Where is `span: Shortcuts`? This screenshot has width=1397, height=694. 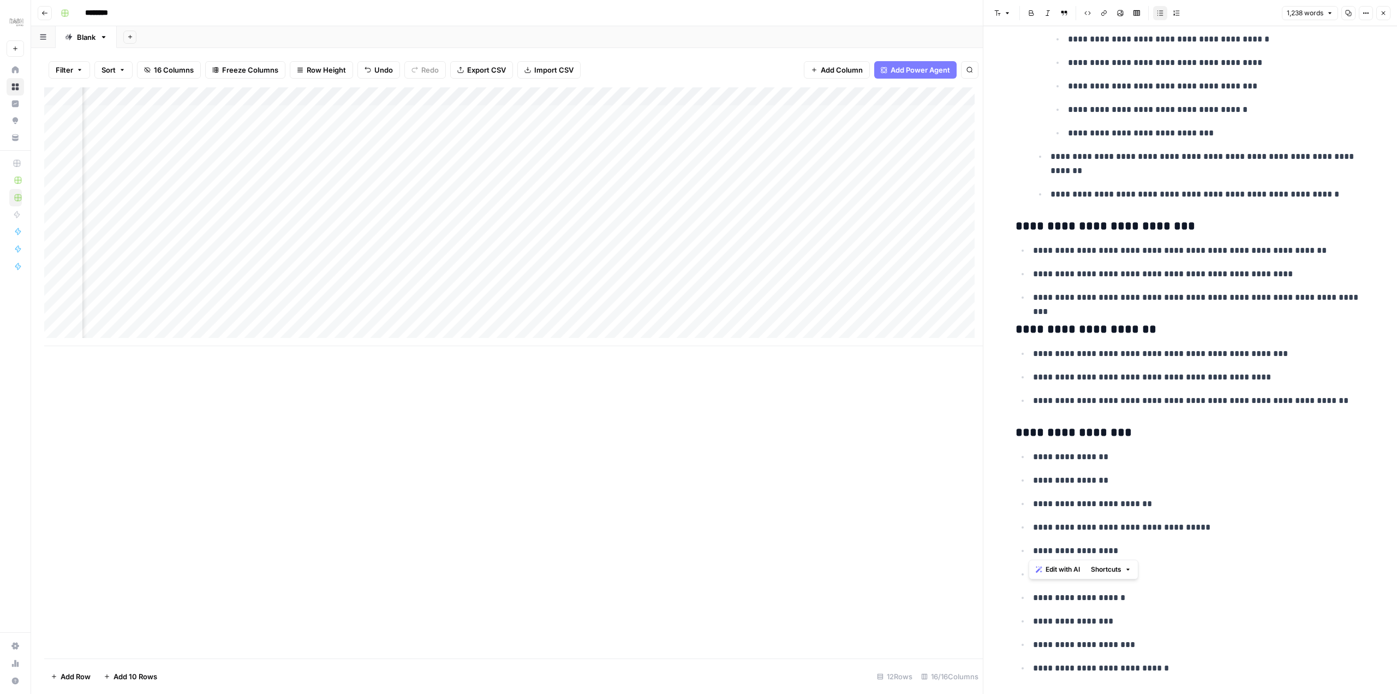 span: Shortcuts is located at coordinates (1106, 569).